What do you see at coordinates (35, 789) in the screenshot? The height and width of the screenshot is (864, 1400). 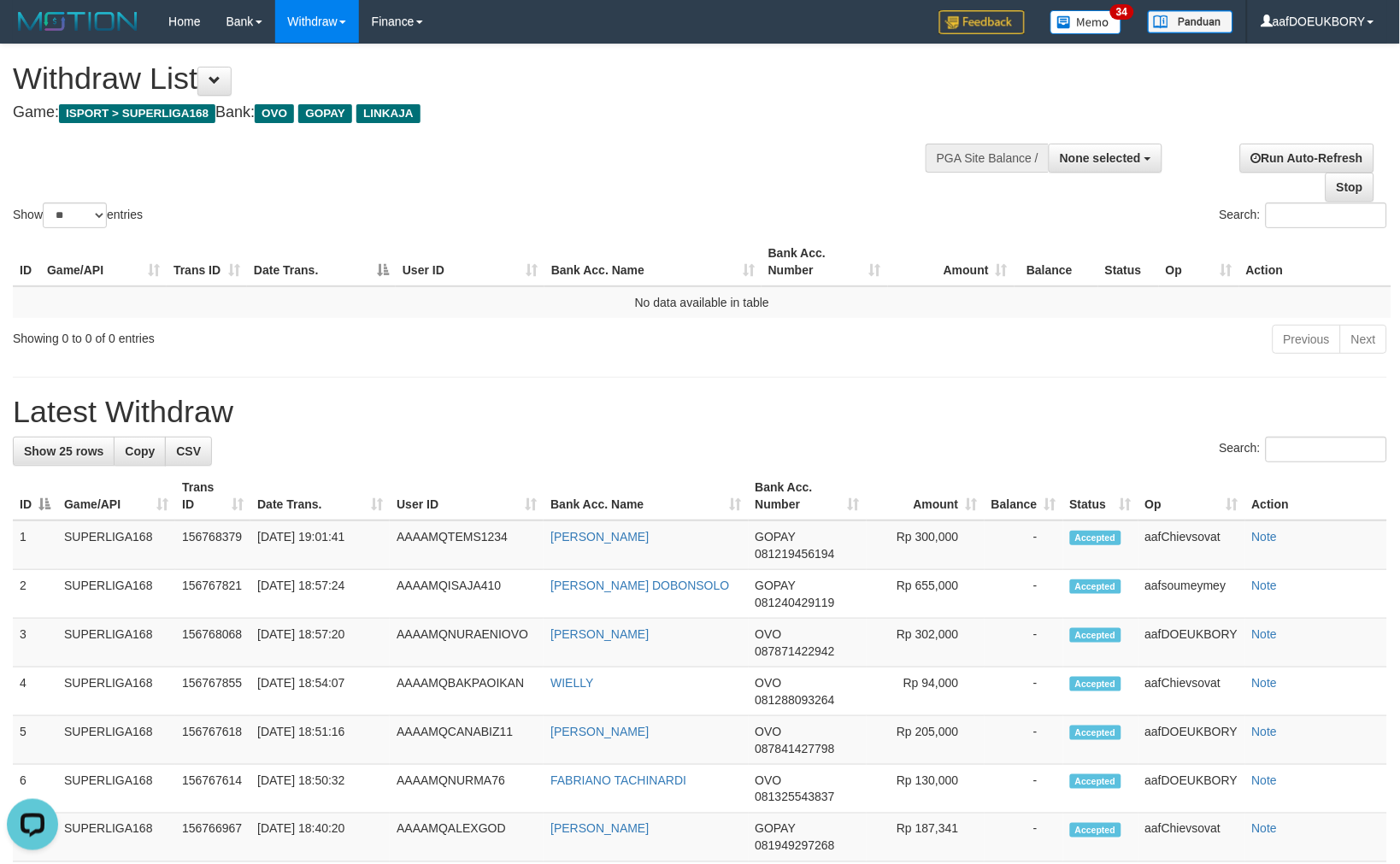 I see `td: 6` at bounding box center [35, 789].